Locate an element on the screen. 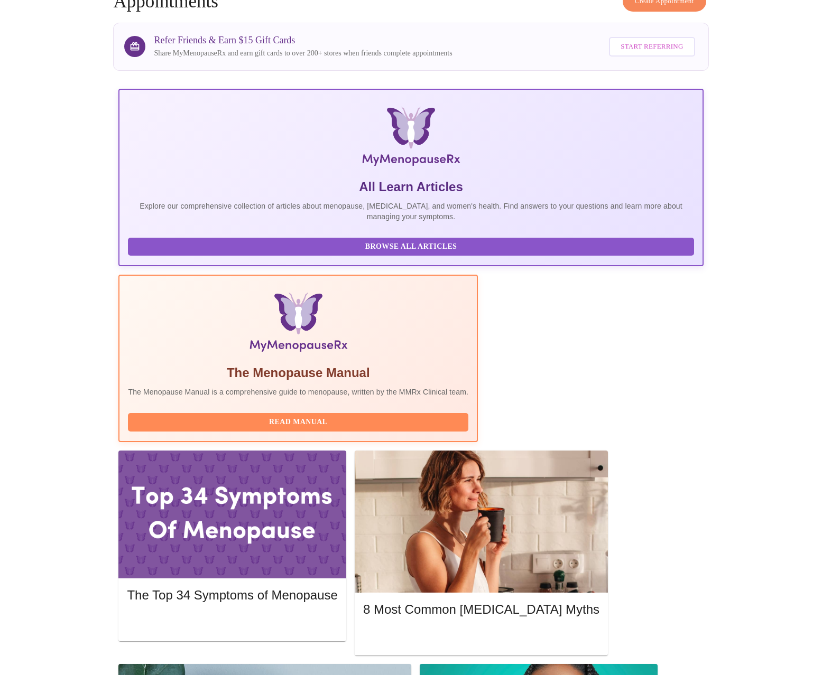 Image resolution: width=822 pixels, height=675 pixels. a: Read Manual is located at coordinates (299, 421).